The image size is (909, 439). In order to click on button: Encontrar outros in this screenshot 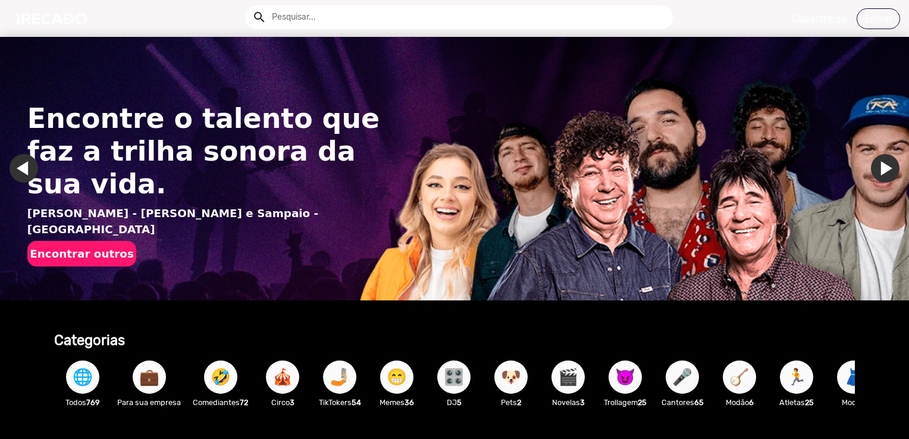, I will do `click(81, 253)`.